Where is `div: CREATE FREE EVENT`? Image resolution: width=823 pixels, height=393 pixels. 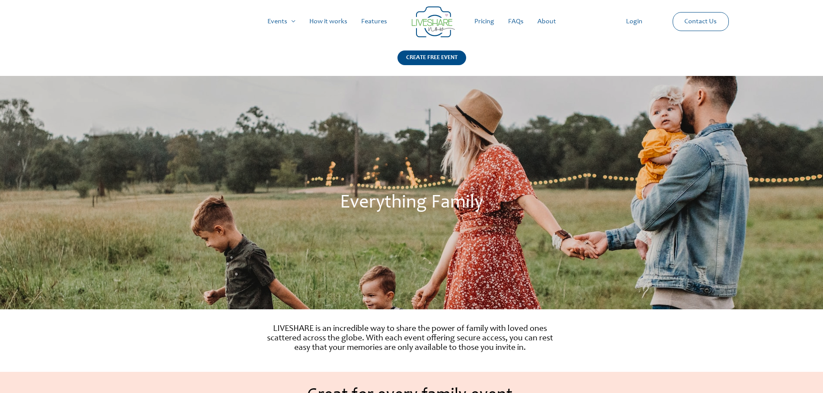
div: CREATE FREE EVENT is located at coordinates (431, 58).